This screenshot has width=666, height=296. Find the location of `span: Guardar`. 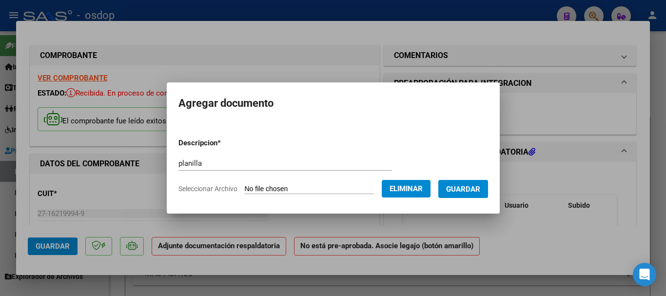

span: Guardar is located at coordinates (463, 189).